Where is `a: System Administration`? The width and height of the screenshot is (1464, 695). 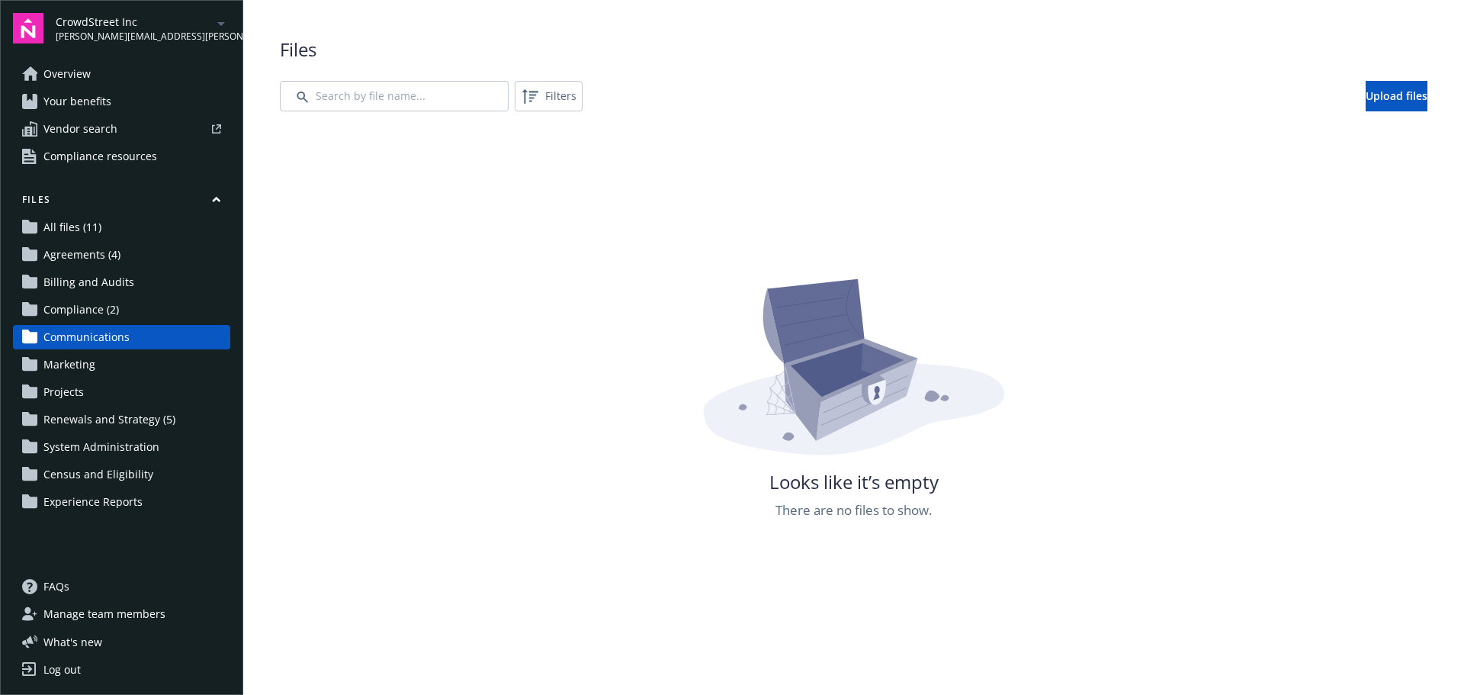
a: System Administration is located at coordinates (121, 447).